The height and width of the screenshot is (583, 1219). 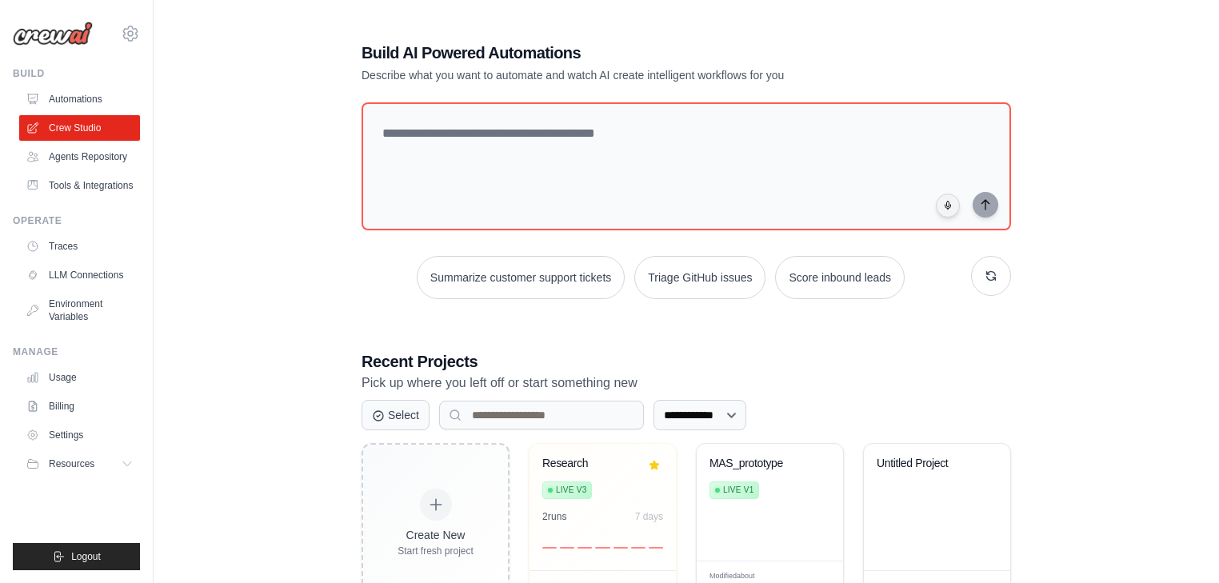 I want to click on a: LLM Connections, so click(x=79, y=275).